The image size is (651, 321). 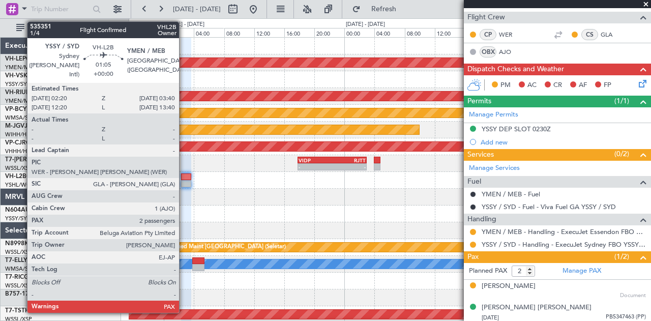 I want to click on button: Refresh, so click(x=378, y=9).